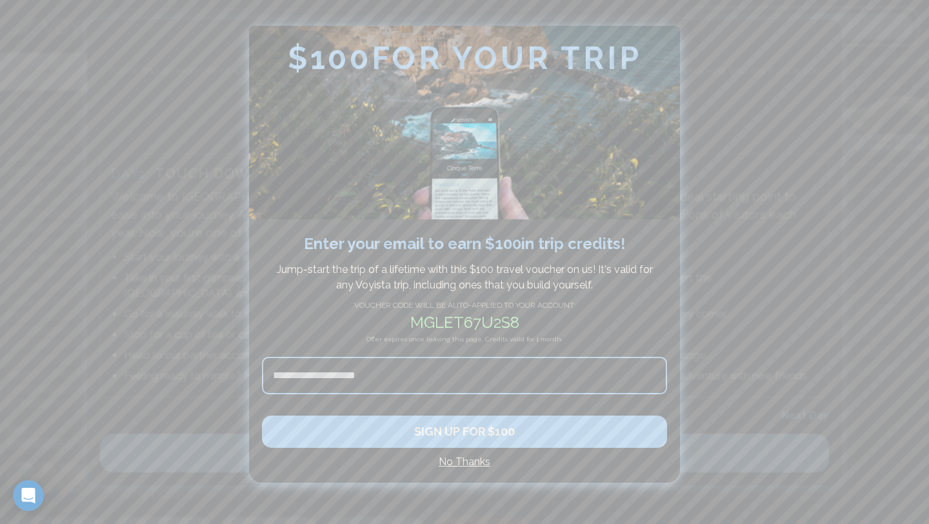  Describe the element at coordinates (465, 432) in the screenshot. I see `button: SIGN UP FOR $100` at that location.